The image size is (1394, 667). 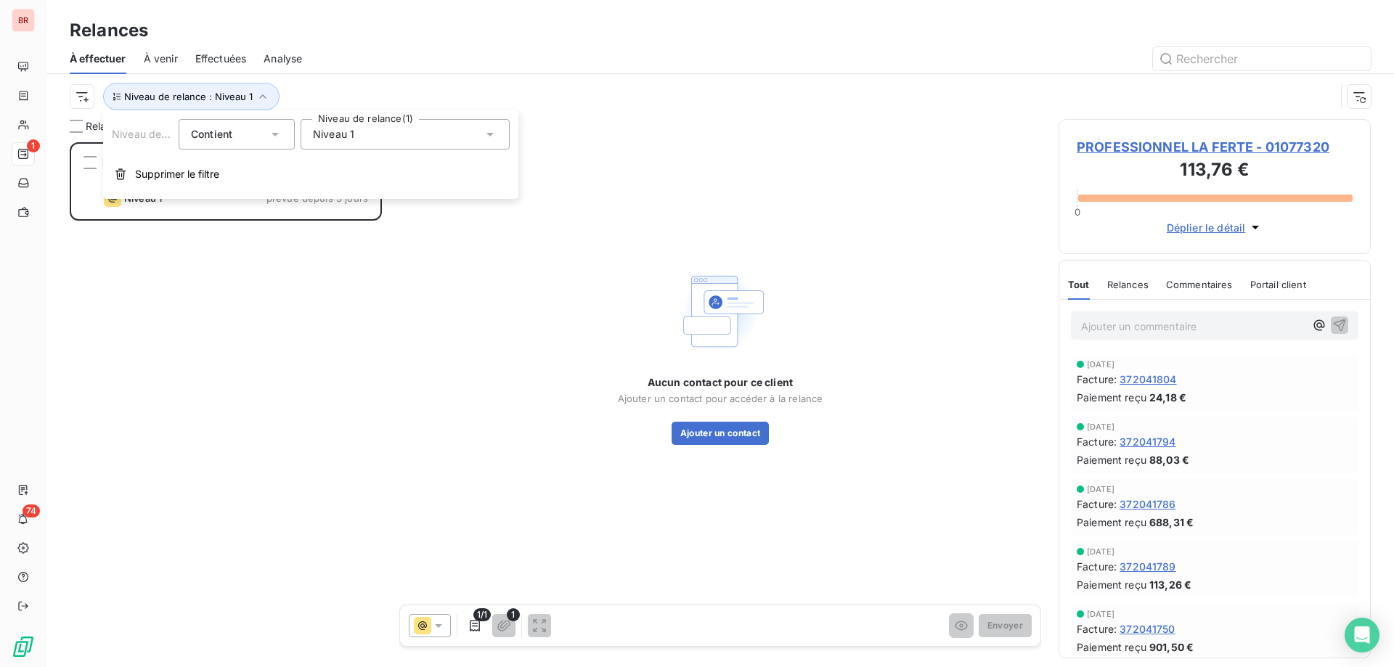 What do you see at coordinates (1171, 647) in the screenshot?
I see `span: 901,50 €` at bounding box center [1171, 647].